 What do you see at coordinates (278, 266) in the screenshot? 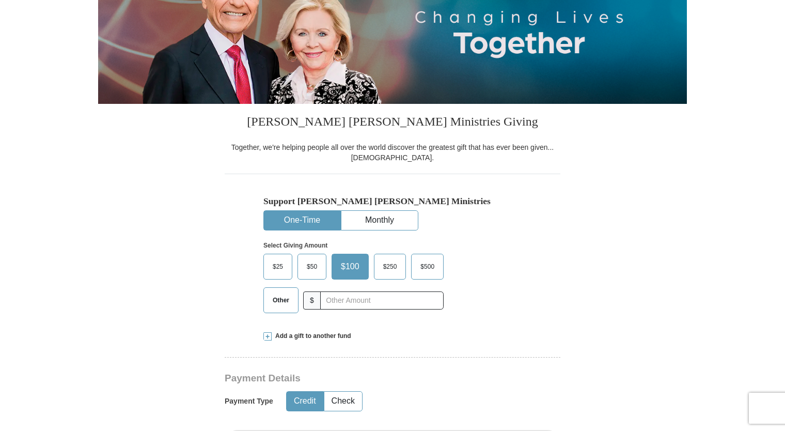
I see `span: $25` at bounding box center [278, 266].